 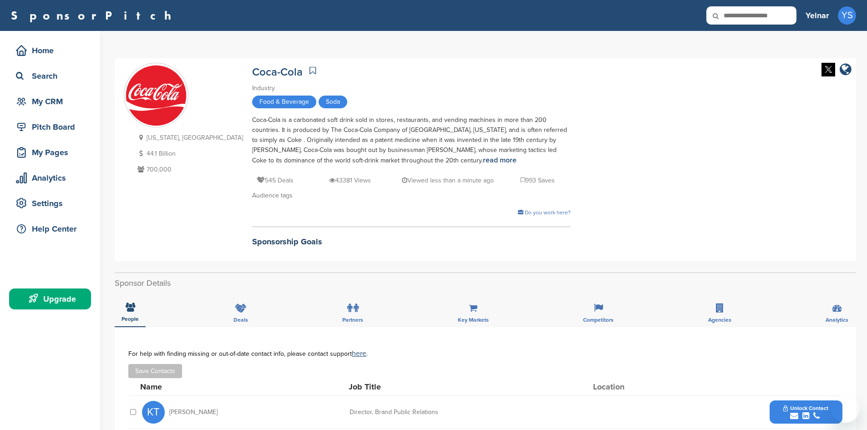 What do you see at coordinates (485, 354) in the screenshot?
I see `div: For help with finding missing or out-of-date contact info, please contact support .` at bounding box center [485, 354].